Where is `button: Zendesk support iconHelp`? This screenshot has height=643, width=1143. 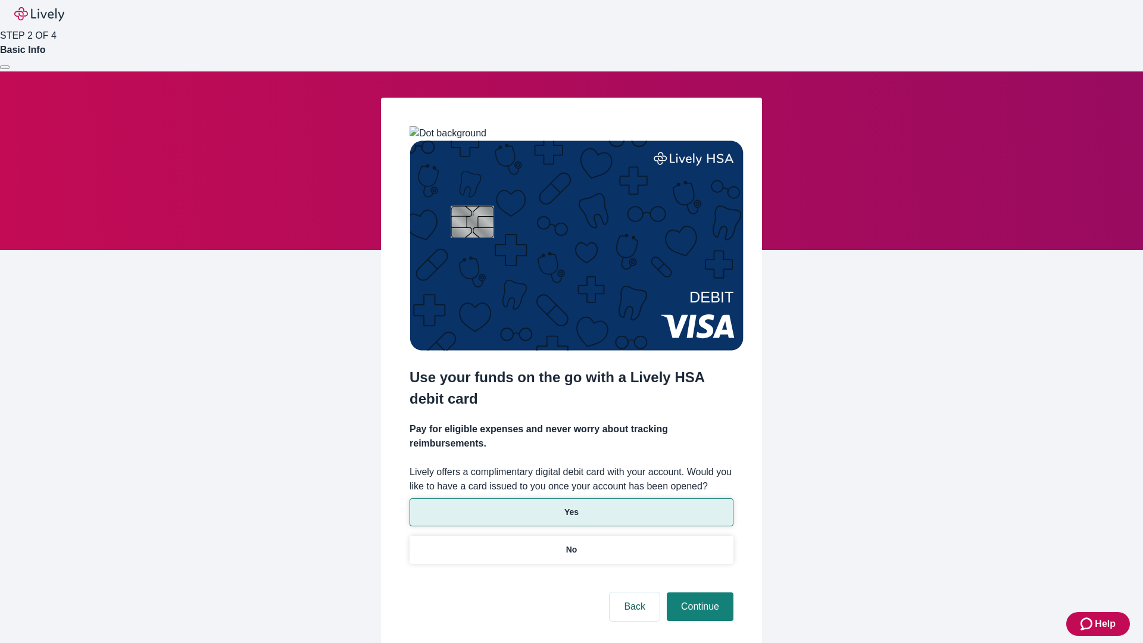
button: Zendesk support iconHelp is located at coordinates (1098, 624).